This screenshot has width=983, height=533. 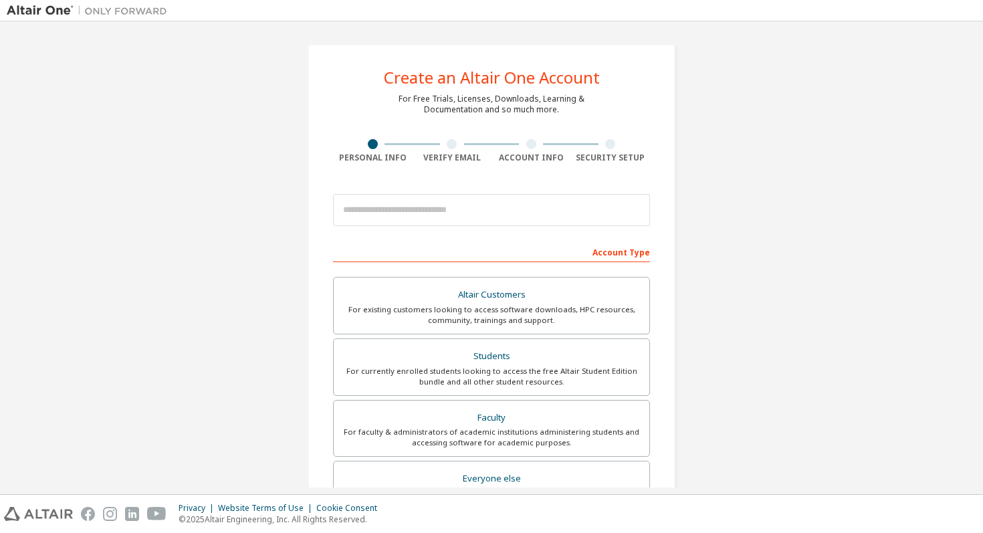 I want to click on img: altair_logo.svg, so click(x=38, y=514).